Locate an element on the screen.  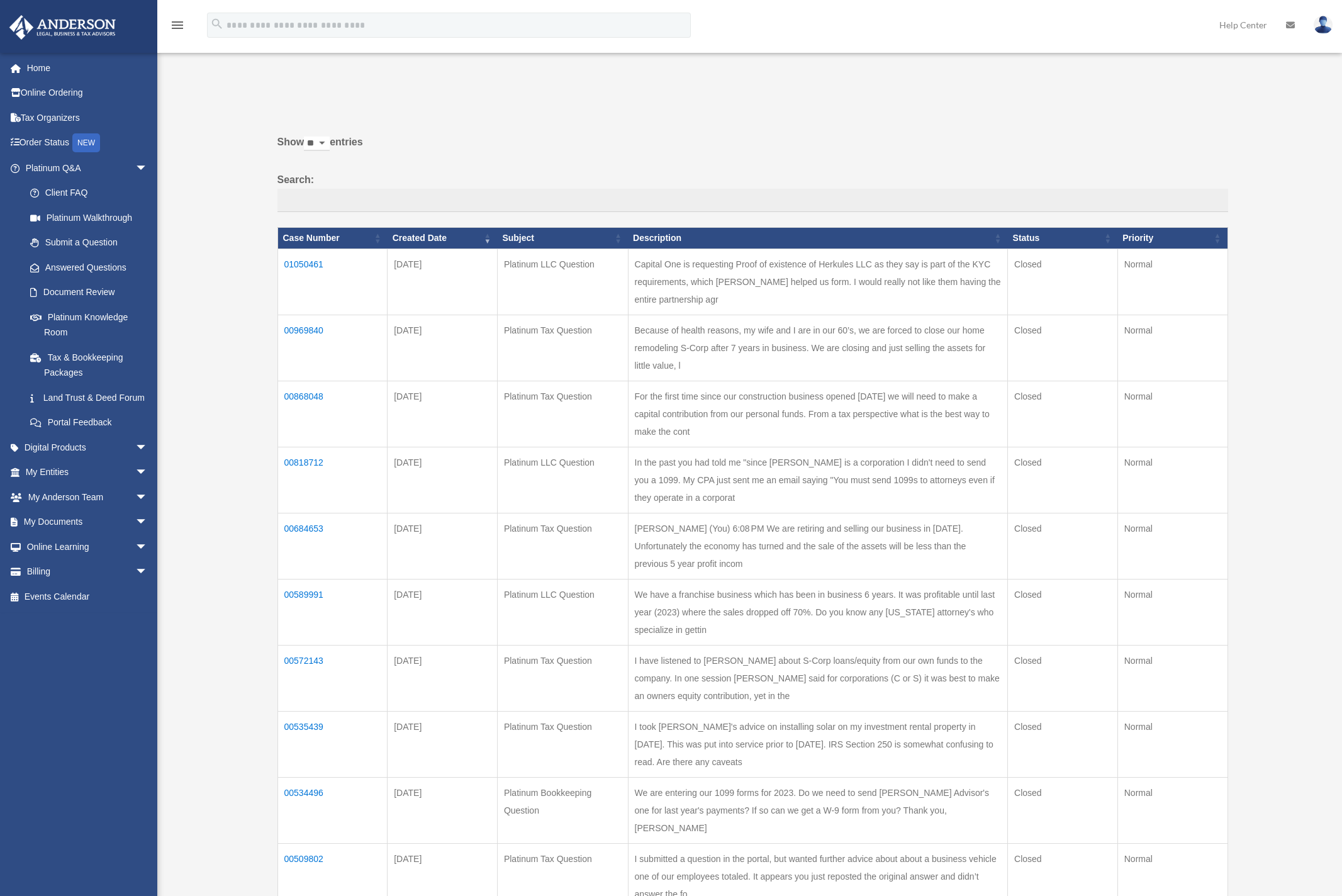
i: menu is located at coordinates (178, 25).